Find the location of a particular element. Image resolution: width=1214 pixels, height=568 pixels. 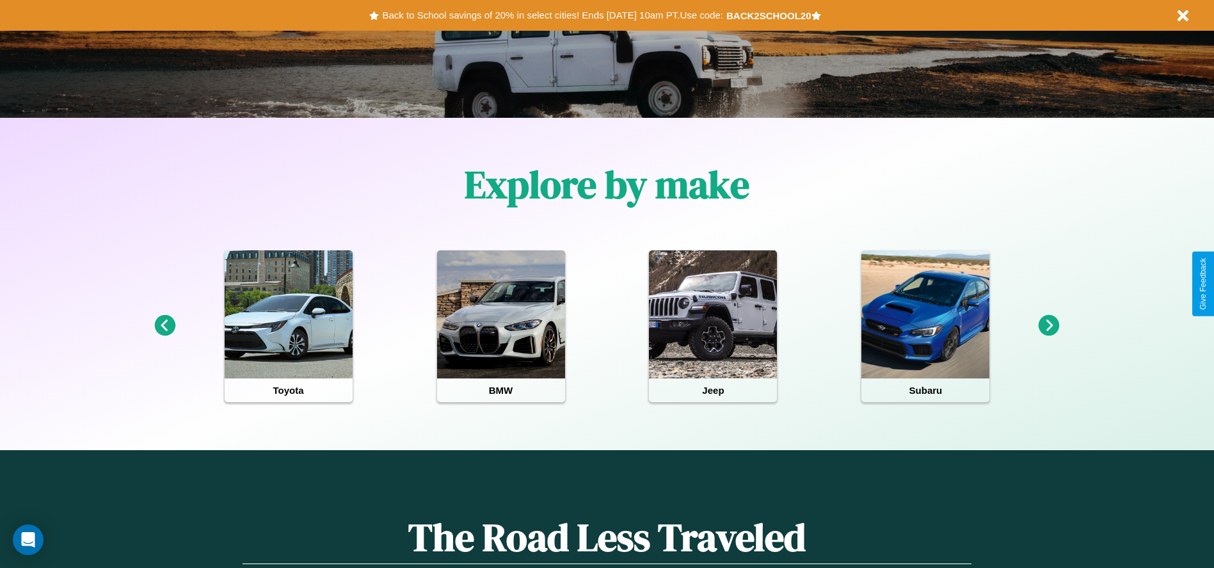

h4: Jeep is located at coordinates (713, 390).